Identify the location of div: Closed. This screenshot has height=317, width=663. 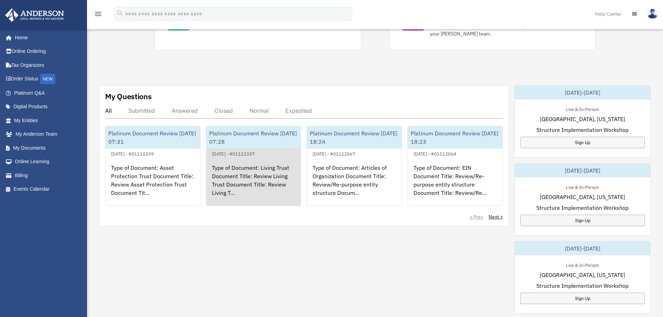
(223, 111).